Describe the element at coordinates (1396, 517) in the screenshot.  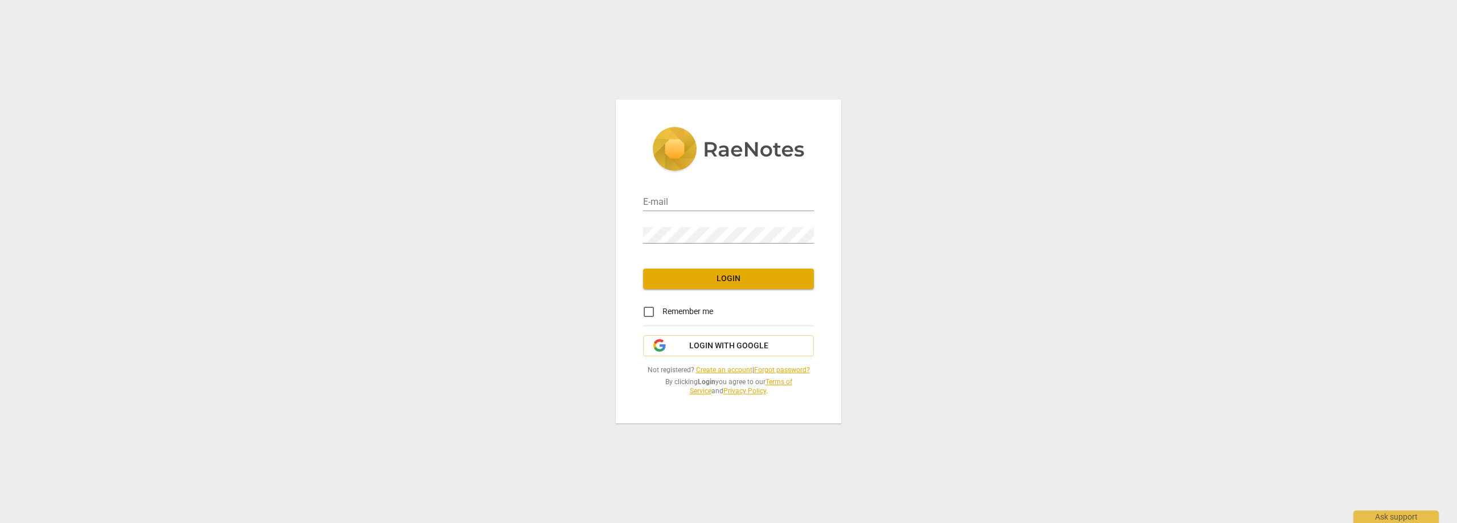
I see `div: Ask support` at that location.